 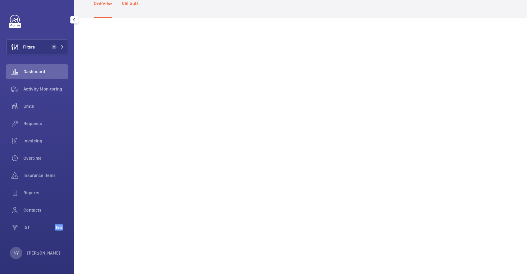 I want to click on button: Filters2, so click(x=37, y=47).